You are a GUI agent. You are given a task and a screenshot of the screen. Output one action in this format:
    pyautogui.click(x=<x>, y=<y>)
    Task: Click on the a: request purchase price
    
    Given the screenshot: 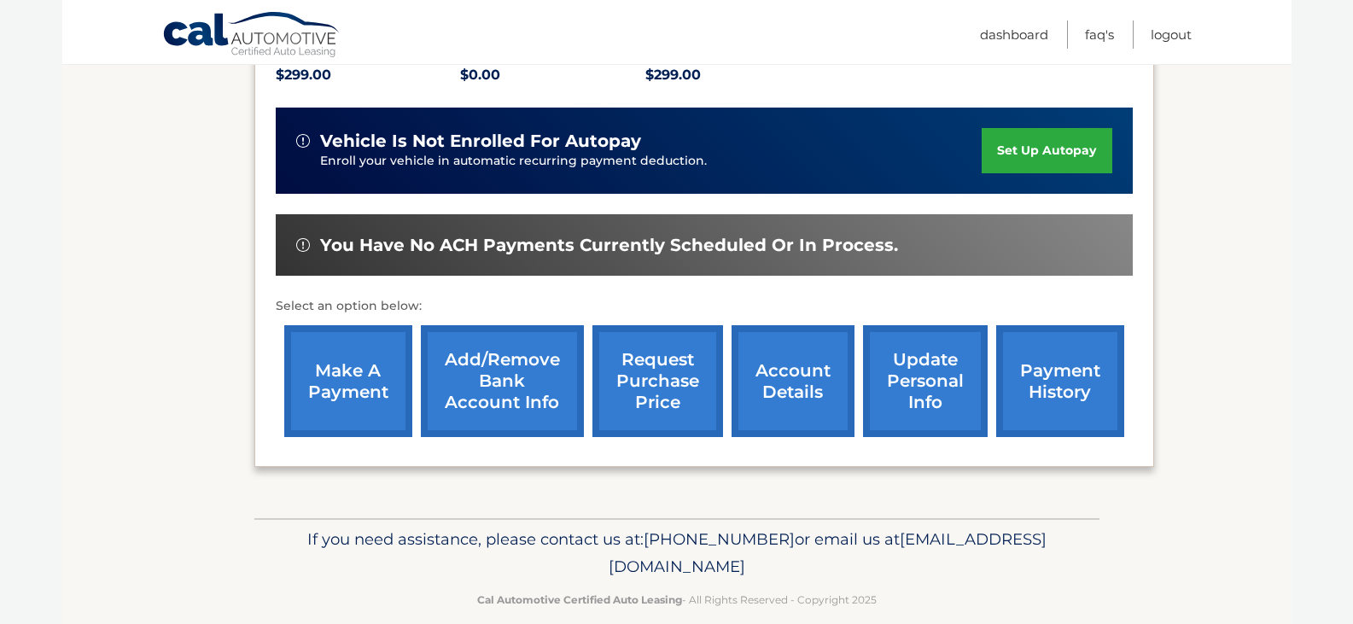 What is the action you would take?
    pyautogui.click(x=658, y=381)
    